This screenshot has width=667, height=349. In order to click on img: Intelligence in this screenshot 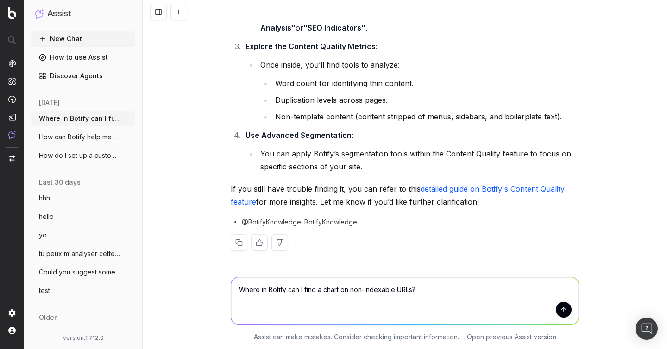, I will do `click(12, 81)`.